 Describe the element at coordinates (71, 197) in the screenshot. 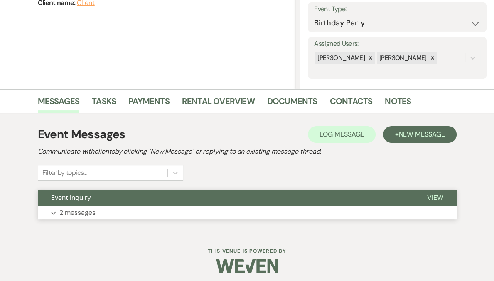

I see `span: Event Inquiry` at that location.